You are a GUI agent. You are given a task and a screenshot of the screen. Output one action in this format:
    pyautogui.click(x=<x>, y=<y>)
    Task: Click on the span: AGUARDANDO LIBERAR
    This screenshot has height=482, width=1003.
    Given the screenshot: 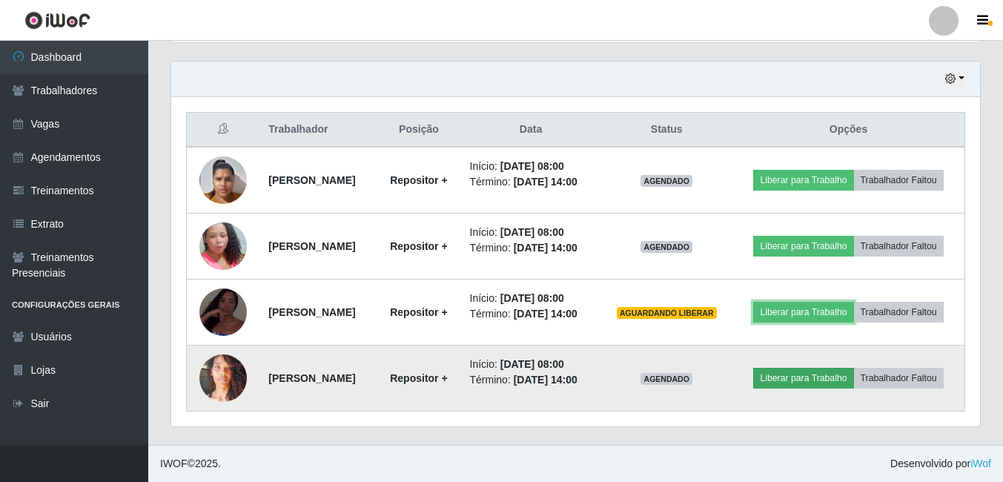 What is the action you would take?
    pyautogui.click(x=666, y=313)
    